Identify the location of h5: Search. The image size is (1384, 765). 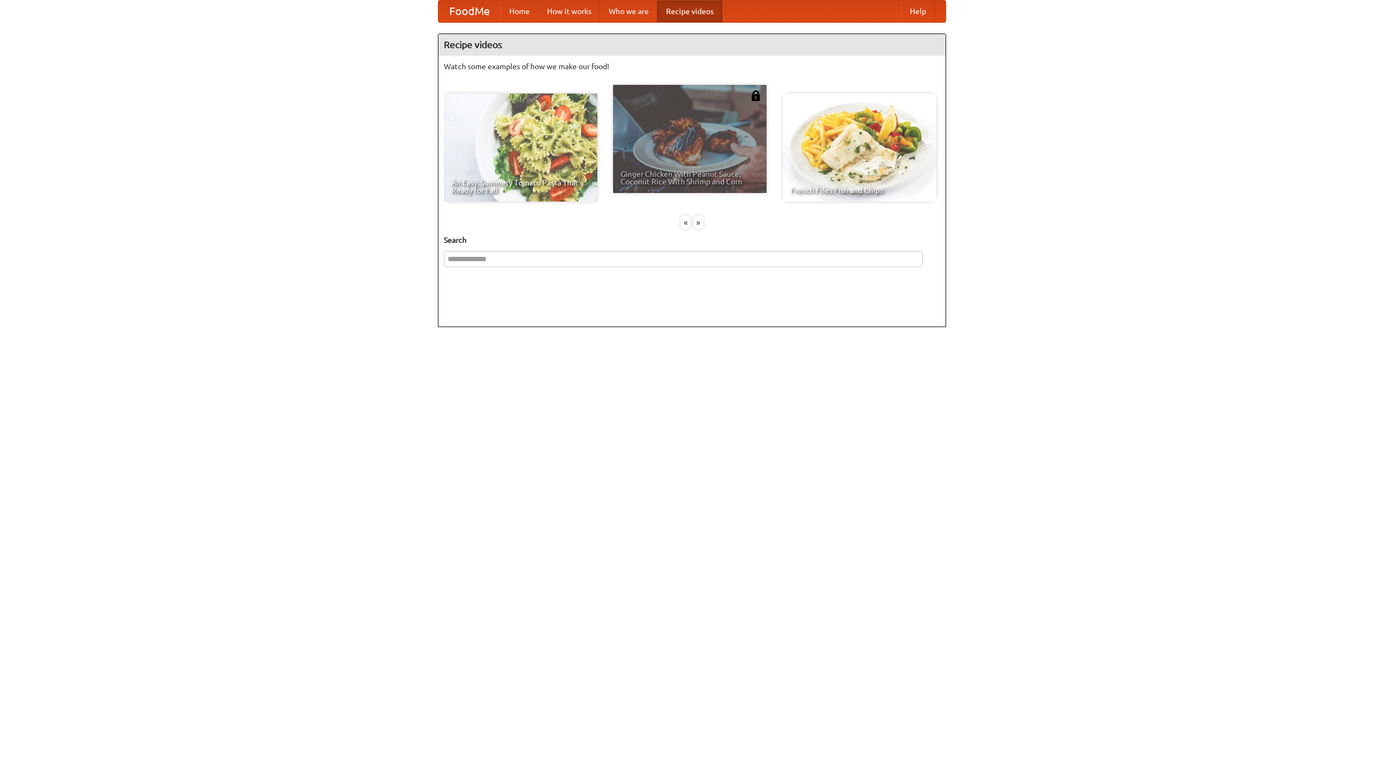
(692, 240).